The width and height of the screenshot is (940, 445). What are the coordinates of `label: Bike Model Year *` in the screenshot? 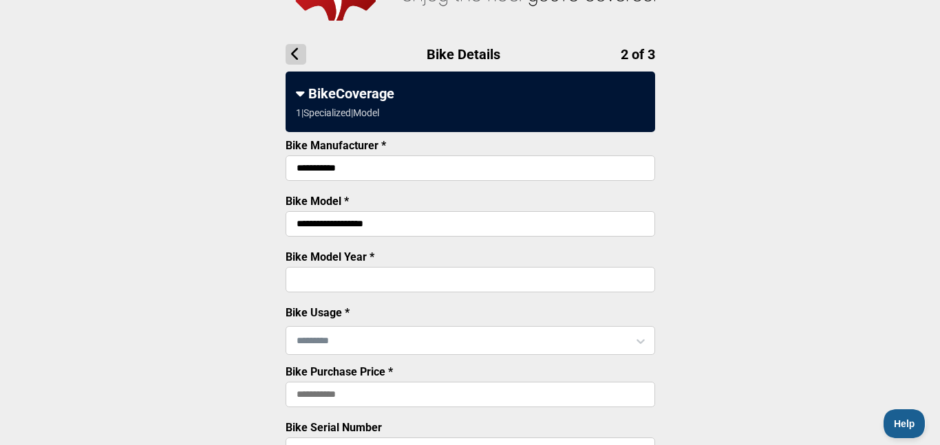 It's located at (330, 257).